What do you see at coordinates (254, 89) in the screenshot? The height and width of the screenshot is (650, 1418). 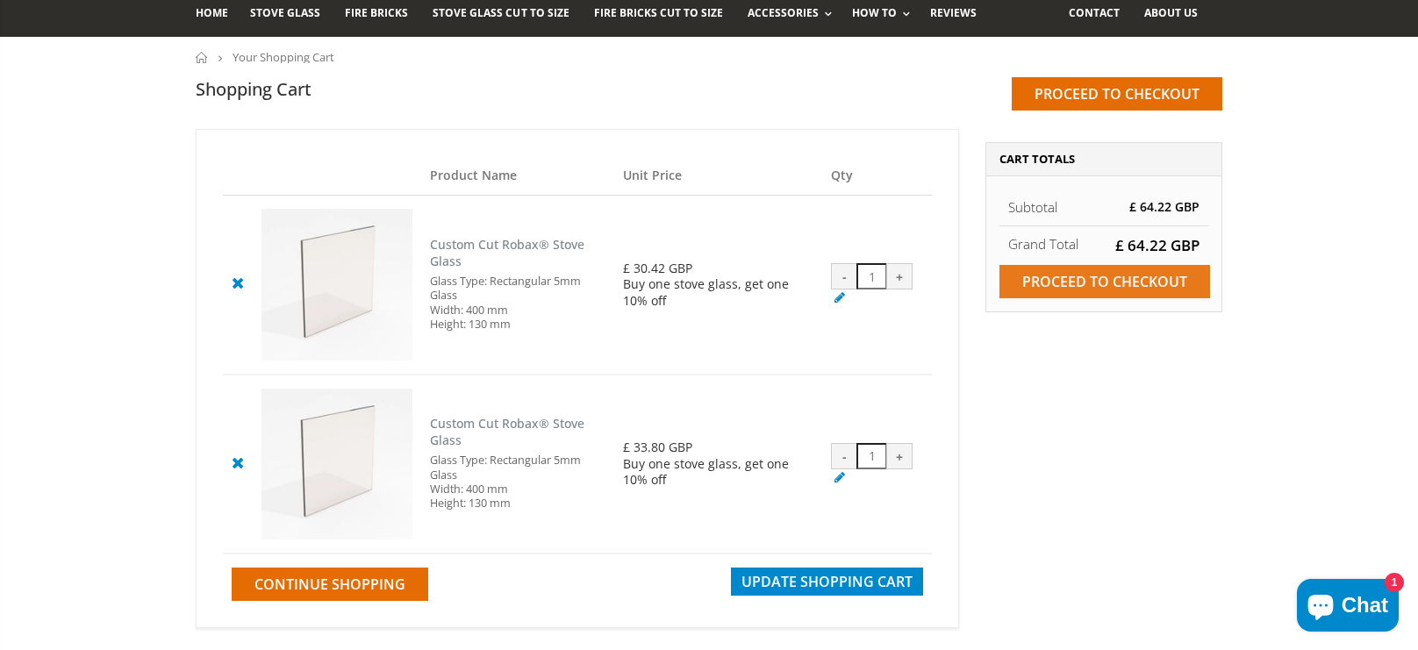 I see `h1: Shopping Cart` at bounding box center [254, 89].